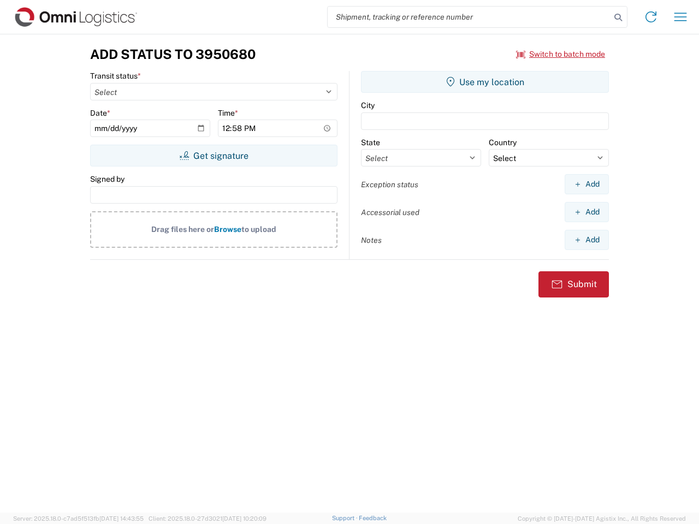 The width and height of the screenshot is (699, 524). Describe the element at coordinates (228, 229) in the screenshot. I see `span: Browse` at that location.